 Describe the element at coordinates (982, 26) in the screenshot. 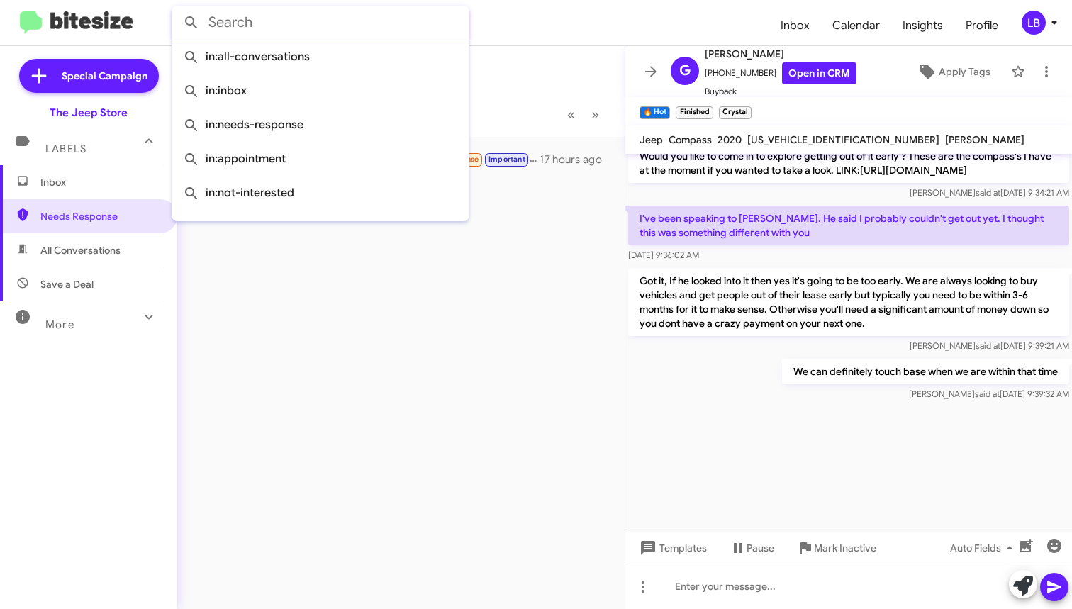

I see `span: Profile` at that location.